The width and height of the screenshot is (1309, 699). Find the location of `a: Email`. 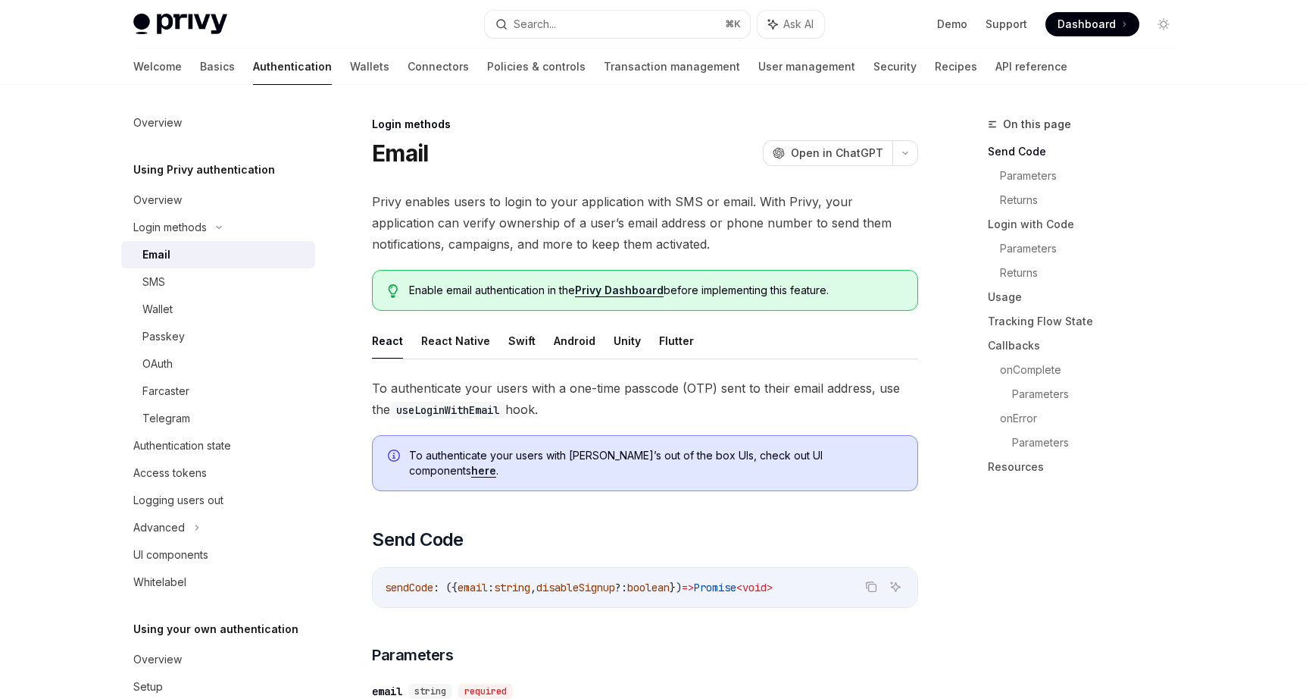

a: Email is located at coordinates (218, 255).